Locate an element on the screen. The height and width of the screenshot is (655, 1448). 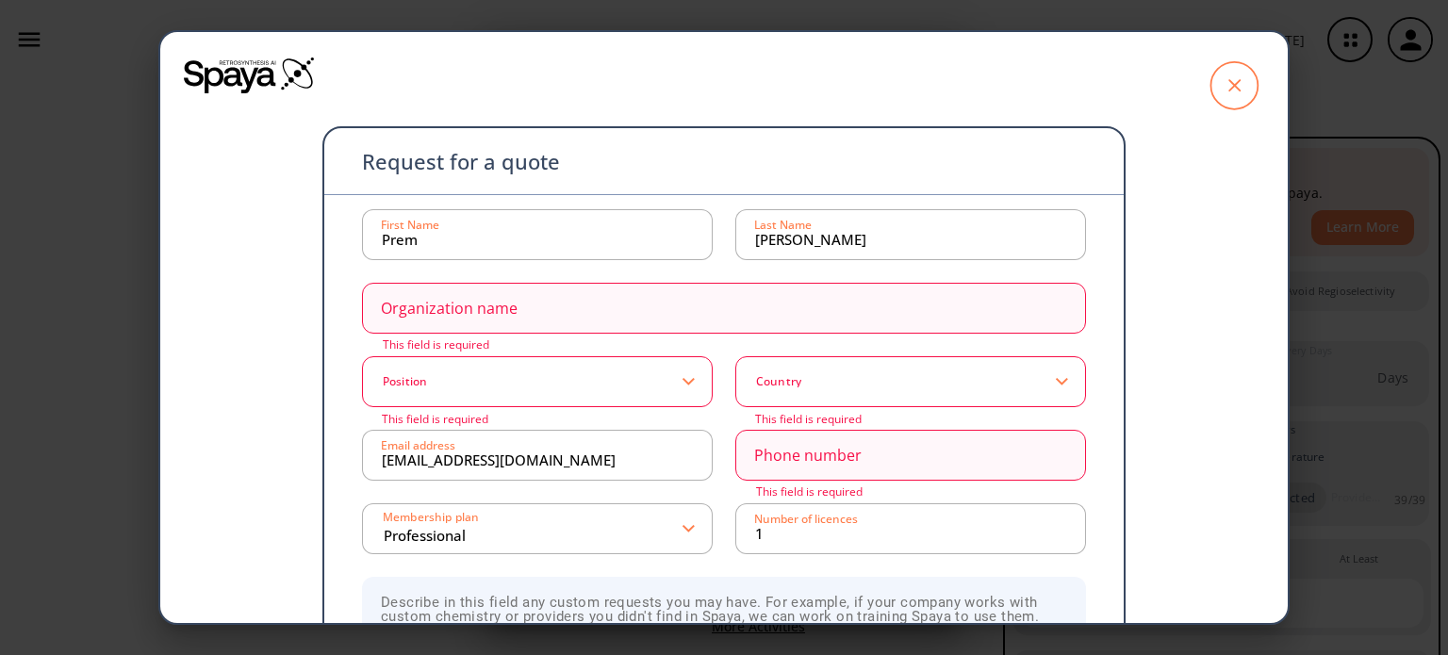
div: Organization name is located at coordinates (449, 308).